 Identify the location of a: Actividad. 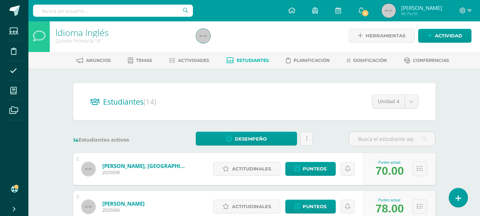
(445, 36).